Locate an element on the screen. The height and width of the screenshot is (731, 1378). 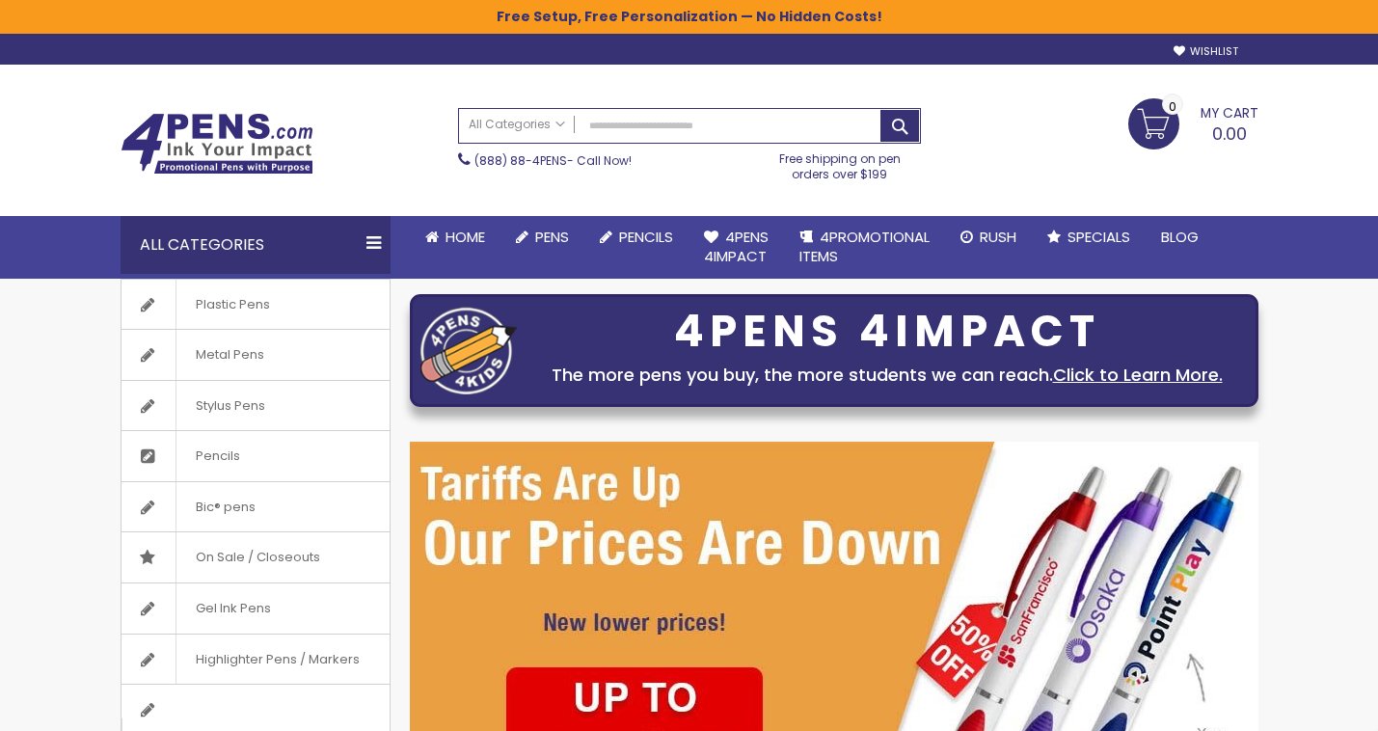
div: 4PENS 4IMPACT is located at coordinates (887, 332).